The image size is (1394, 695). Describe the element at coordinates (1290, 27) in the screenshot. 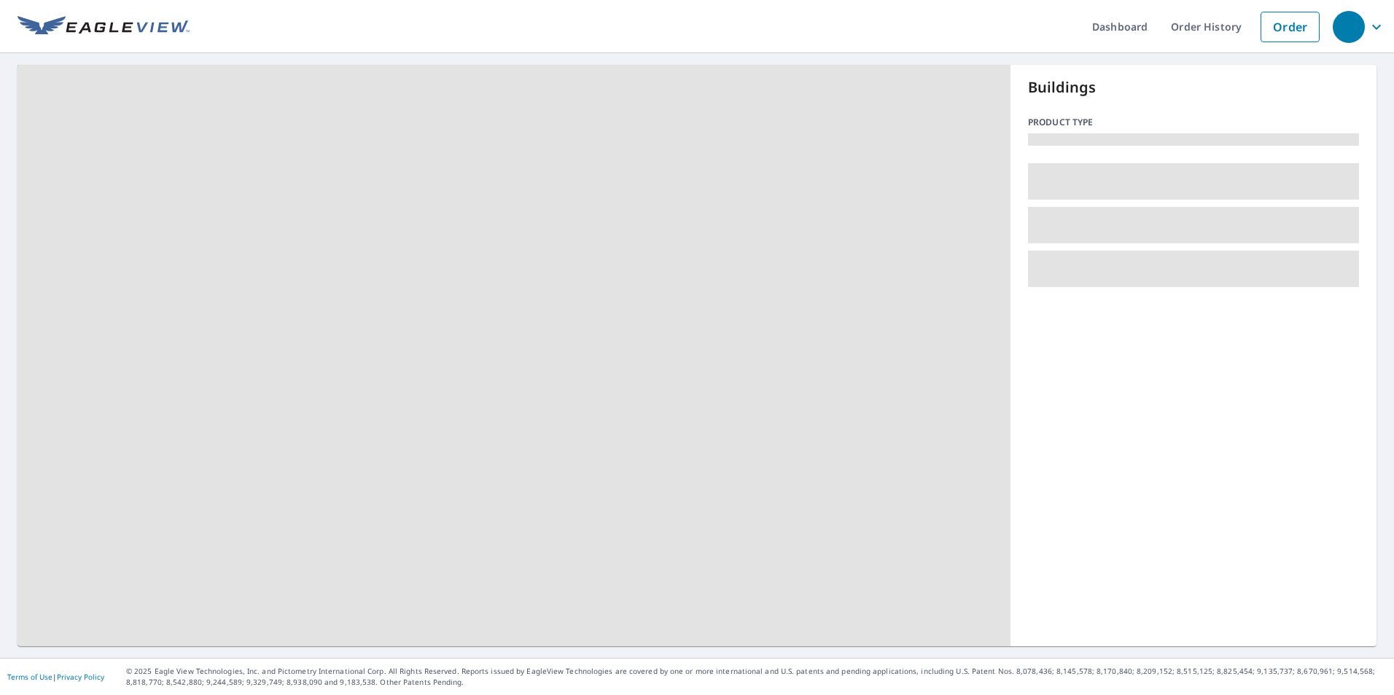

I see `a: Order` at that location.